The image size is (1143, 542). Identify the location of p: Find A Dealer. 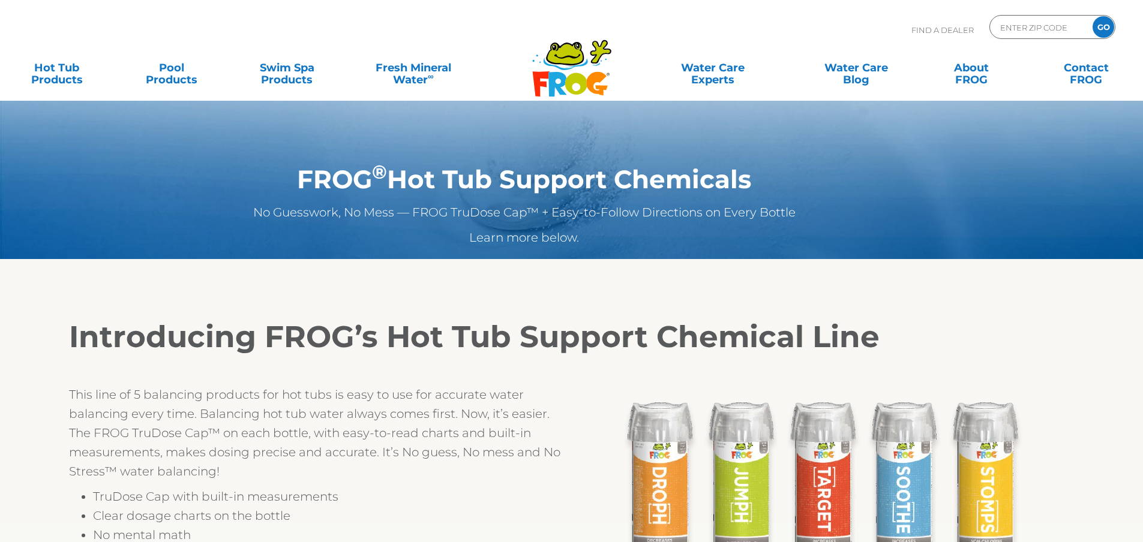
(942, 30).